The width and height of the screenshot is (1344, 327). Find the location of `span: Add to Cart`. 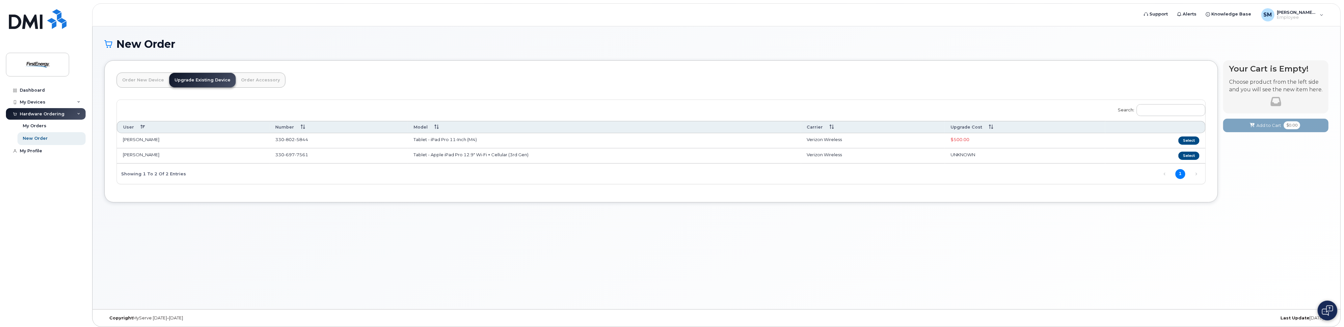

span: Add to Cart is located at coordinates (1268, 125).